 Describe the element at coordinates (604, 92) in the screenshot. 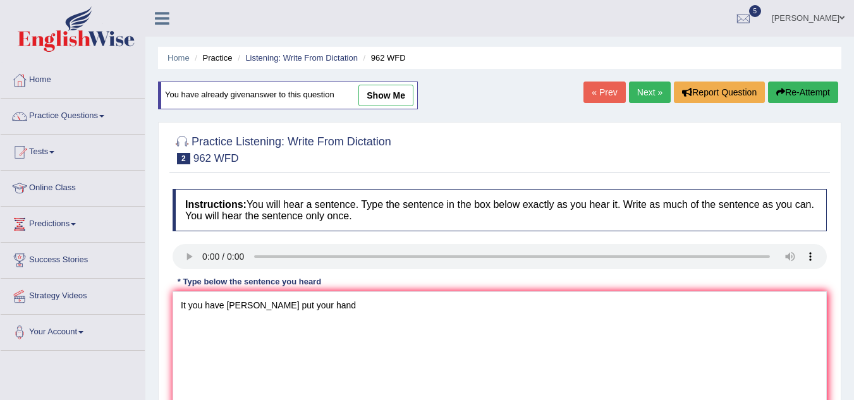

I see `a: « Prev` at that location.